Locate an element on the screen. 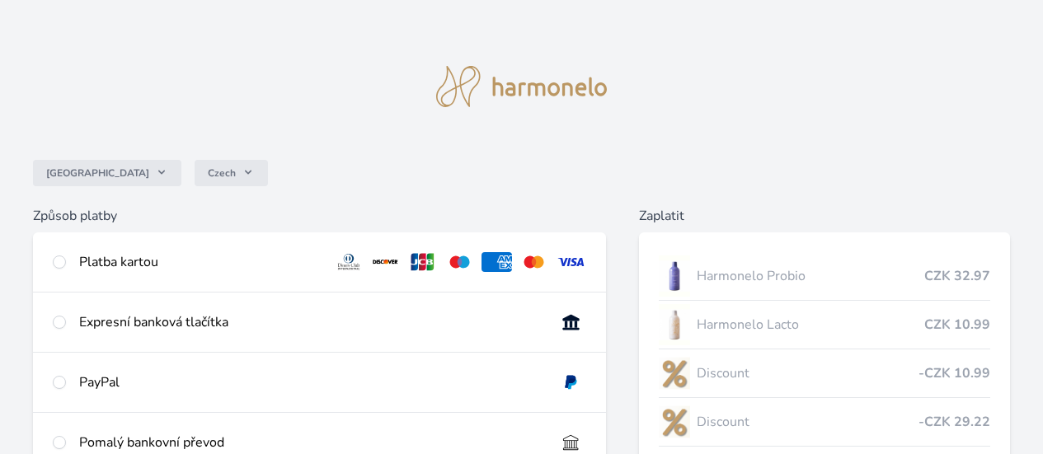 This screenshot has height=454, width=1043. img: discover.svg is located at coordinates (385, 262).